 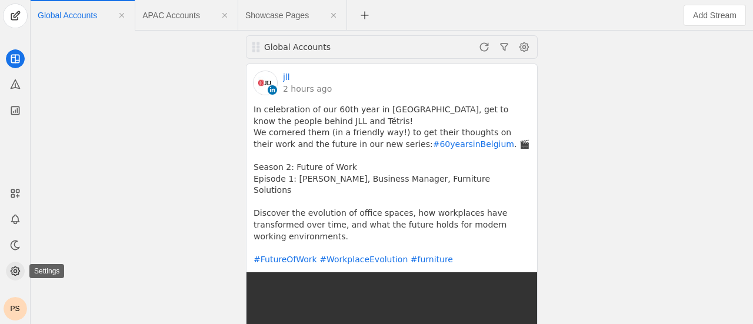 I want to click on a: #WorkplaceEvolution, so click(x=363, y=259).